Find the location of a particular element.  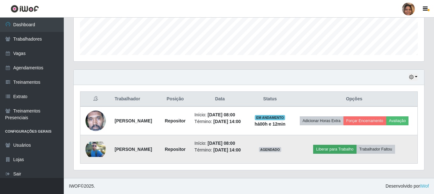

button: Adicionar Horas Extra is located at coordinates (322, 121).